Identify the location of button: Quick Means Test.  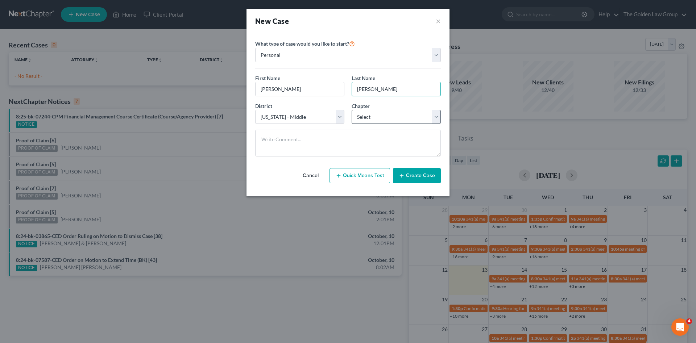
(360, 176).